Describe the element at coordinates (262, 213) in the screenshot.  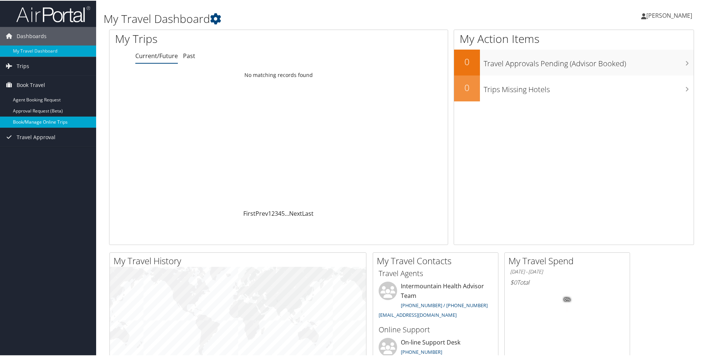
I see `a: Prev` at that location.